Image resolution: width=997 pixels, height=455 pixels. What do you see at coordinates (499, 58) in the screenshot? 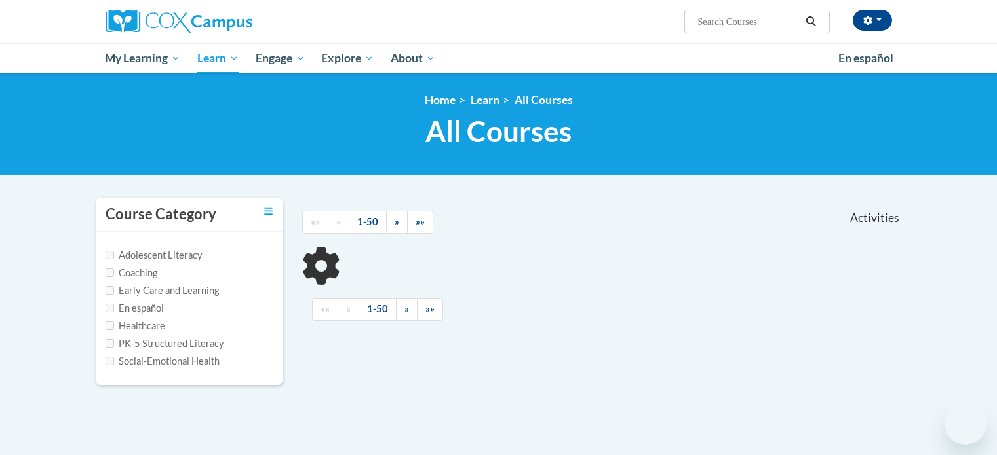
I see `div: Main menu` at bounding box center [499, 58].